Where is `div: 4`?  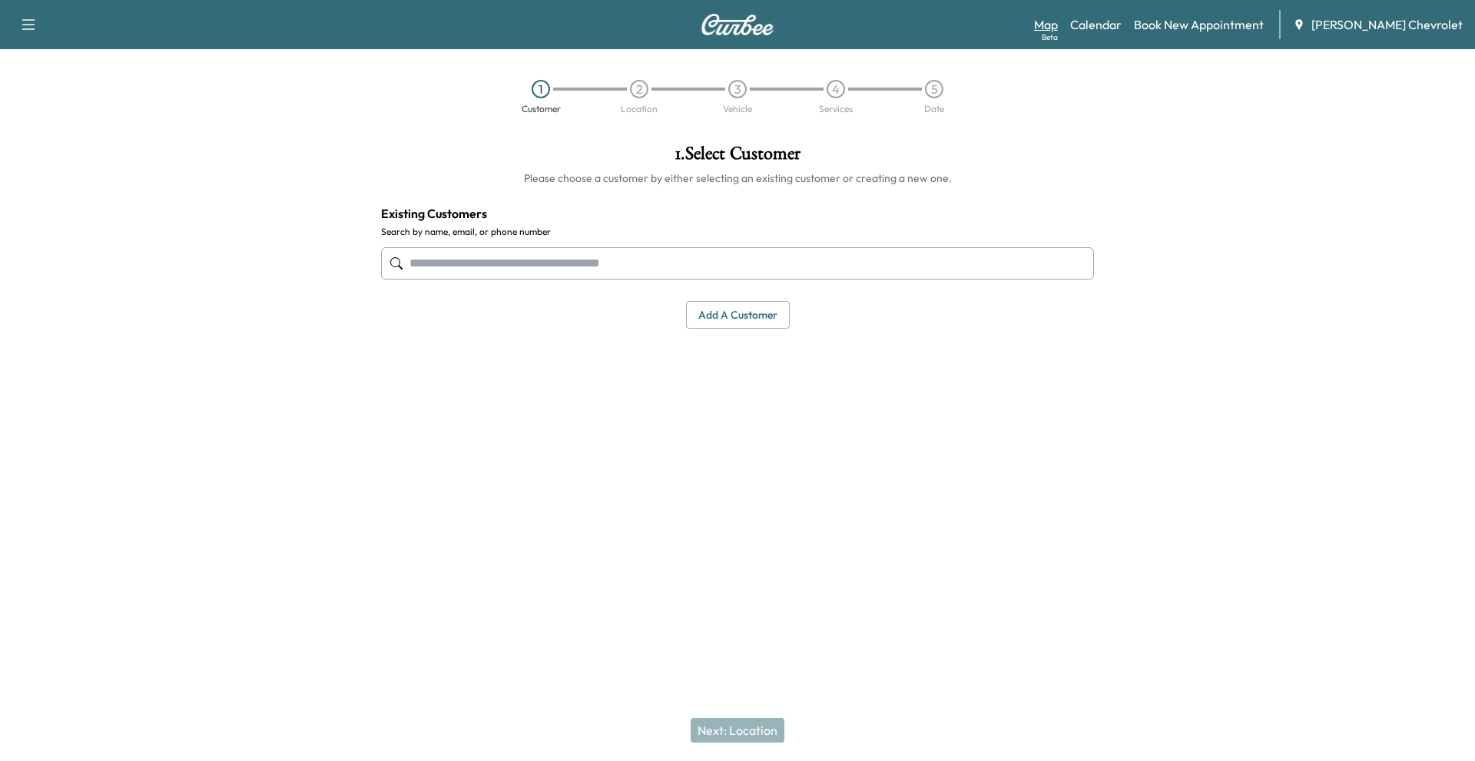
div: 4 is located at coordinates (836, 89).